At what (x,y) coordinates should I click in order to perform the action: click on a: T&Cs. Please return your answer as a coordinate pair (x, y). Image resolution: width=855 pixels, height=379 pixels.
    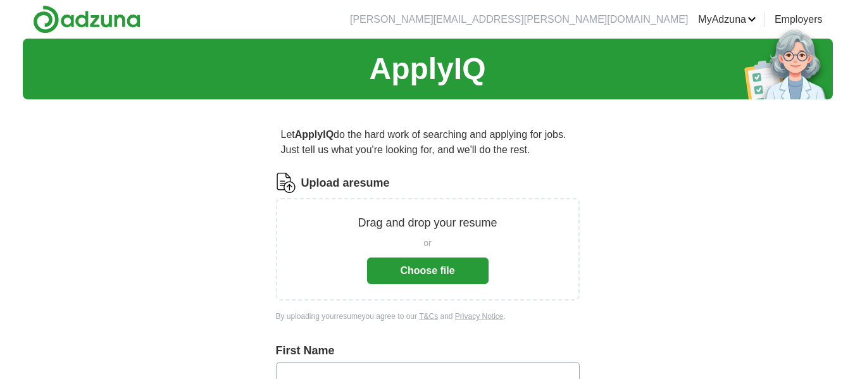
    Looking at the image, I should click on (428, 316).